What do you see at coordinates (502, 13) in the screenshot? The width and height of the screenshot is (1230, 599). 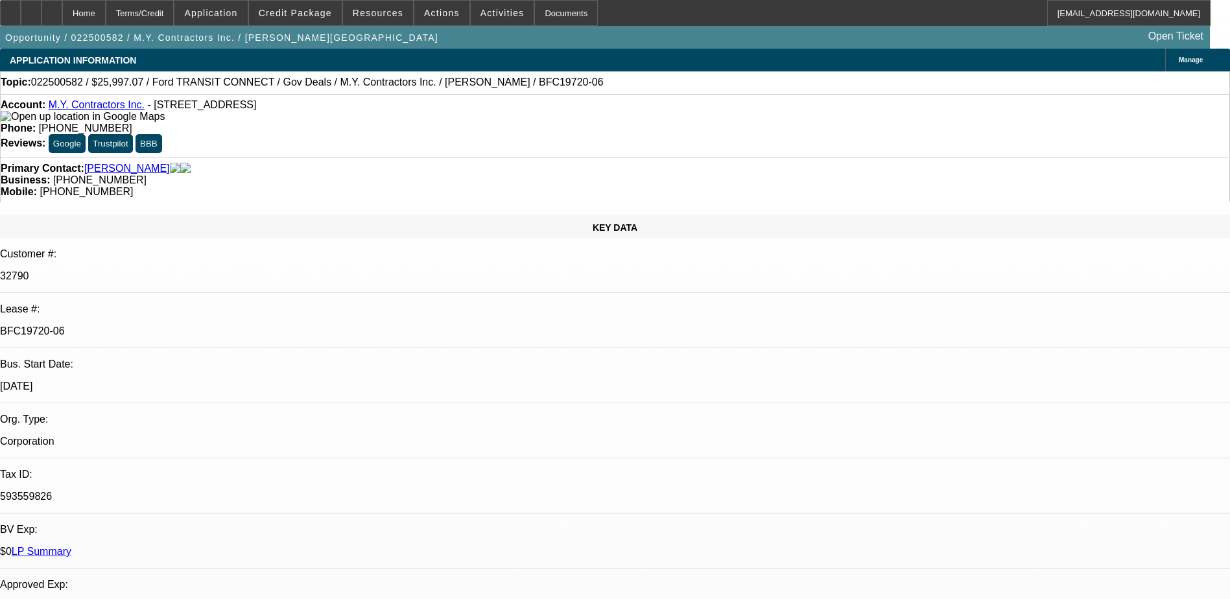 I see `span: Activities` at bounding box center [502, 13].